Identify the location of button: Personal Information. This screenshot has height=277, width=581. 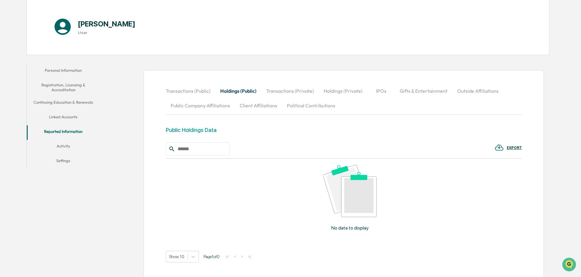
(63, 72).